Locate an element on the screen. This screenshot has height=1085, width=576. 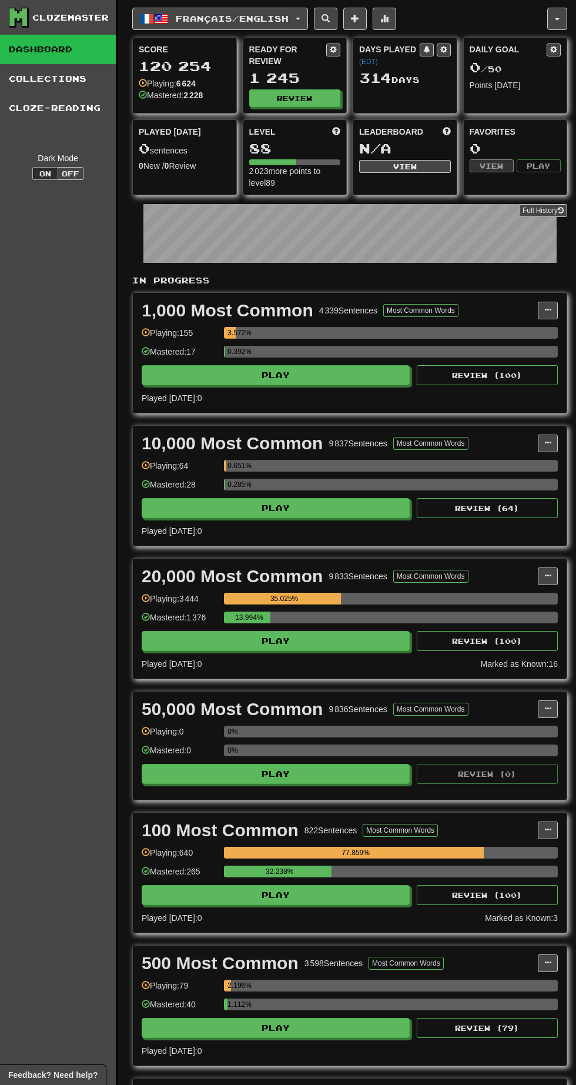
span: 314 is located at coordinates (375, 78).